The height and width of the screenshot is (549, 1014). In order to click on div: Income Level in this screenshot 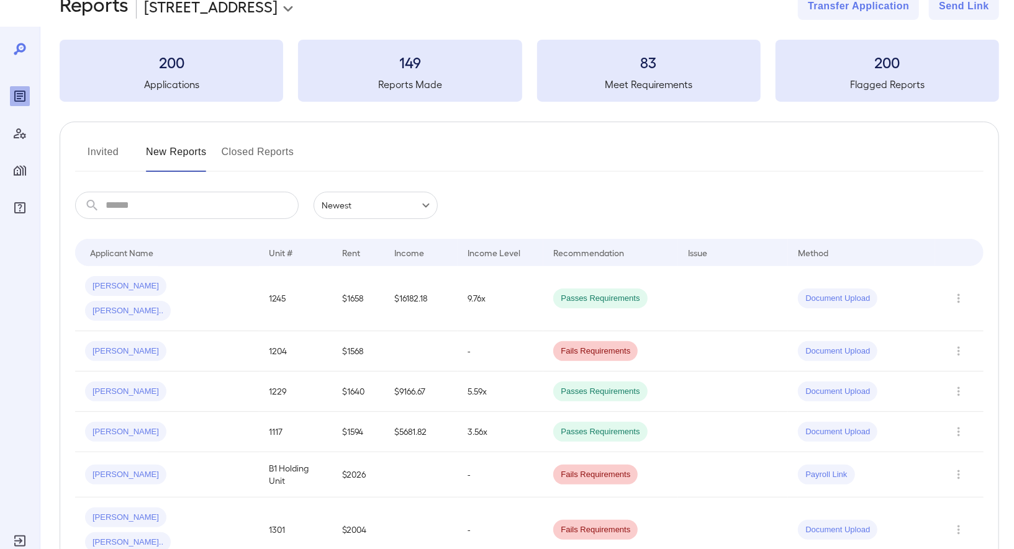, I will do `click(494, 253)`.